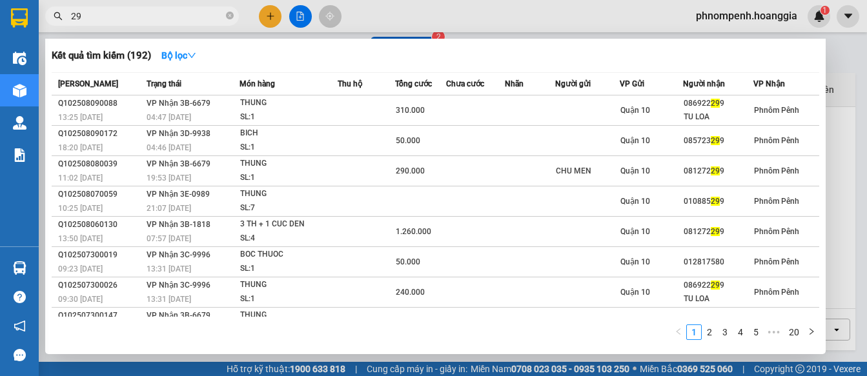 The width and height of the screenshot is (867, 376). Describe the element at coordinates (289, 225) in the screenshot. I see `div: 3 TH + 1 CUC DEN` at that location.